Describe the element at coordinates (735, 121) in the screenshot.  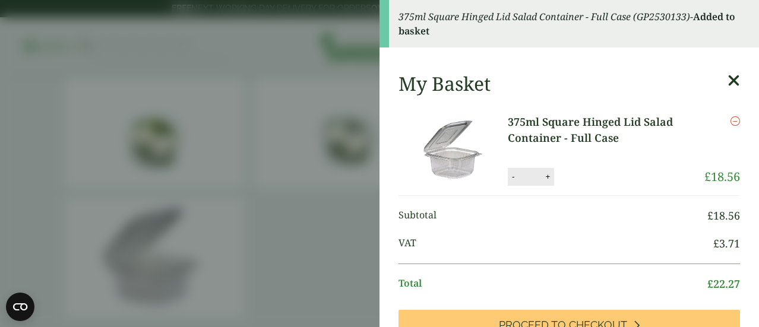
I see `a: Remove this item` at that location.